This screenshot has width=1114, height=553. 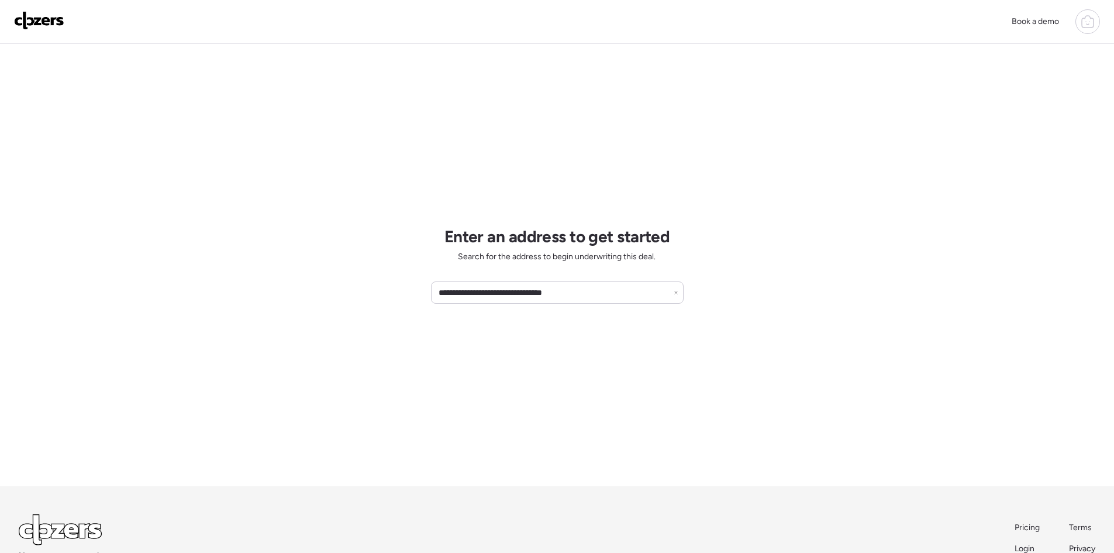 I want to click on img: Logo Light, so click(x=60, y=529).